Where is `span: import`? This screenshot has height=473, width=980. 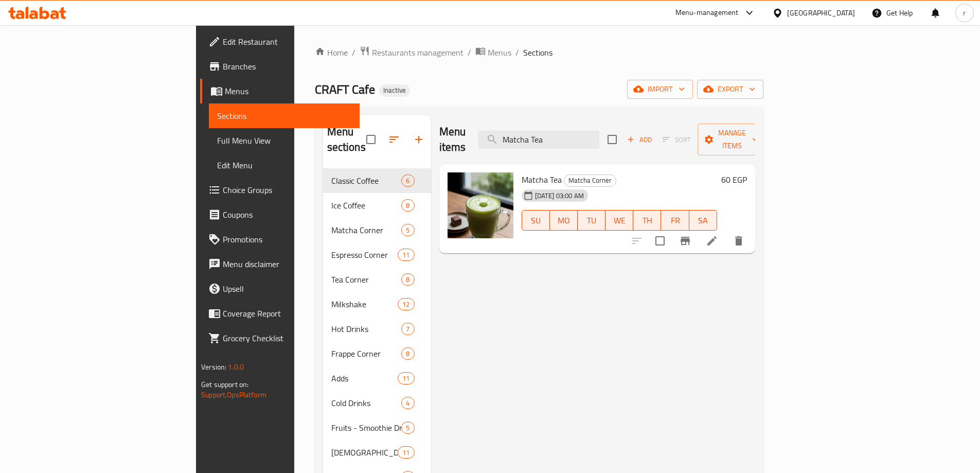 span: import is located at coordinates (660, 89).